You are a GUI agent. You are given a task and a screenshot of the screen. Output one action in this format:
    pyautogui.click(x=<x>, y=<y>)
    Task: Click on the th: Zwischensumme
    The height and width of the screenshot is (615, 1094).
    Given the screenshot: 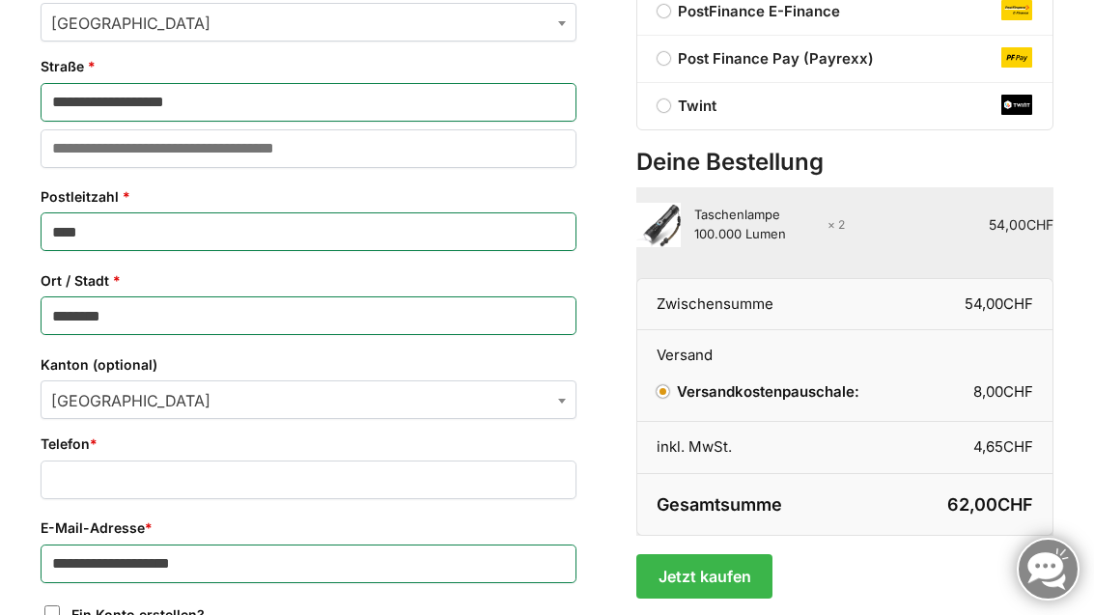 What is the action you would take?
    pyautogui.click(x=741, y=304)
    